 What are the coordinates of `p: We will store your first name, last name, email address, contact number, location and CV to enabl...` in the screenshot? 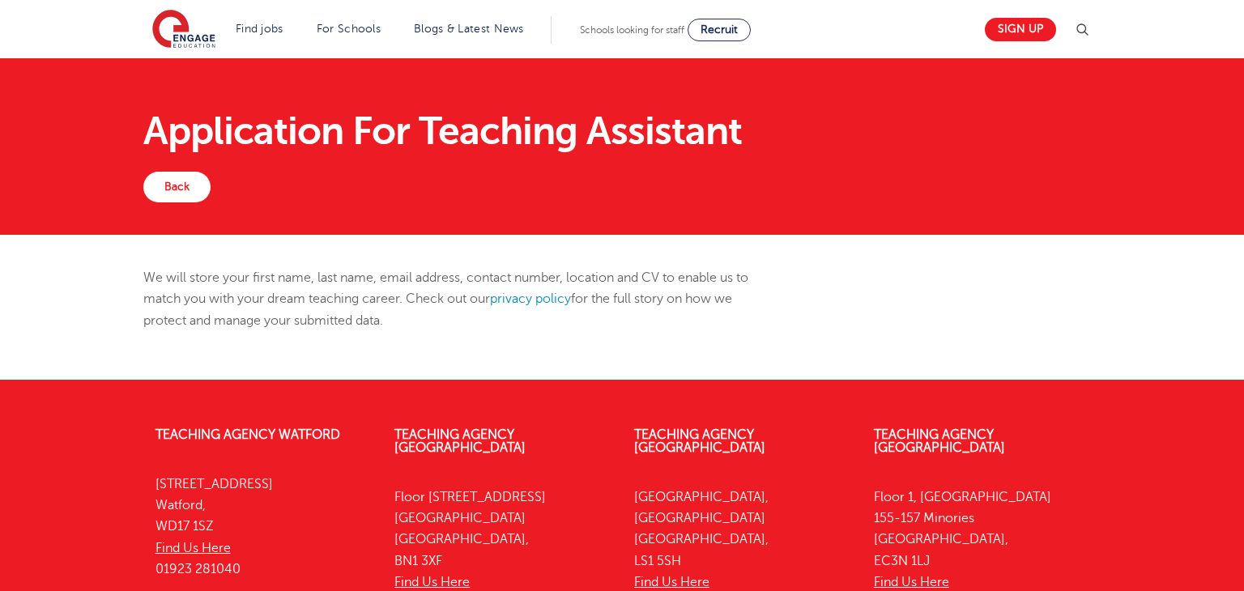 It's located at (458, 299).